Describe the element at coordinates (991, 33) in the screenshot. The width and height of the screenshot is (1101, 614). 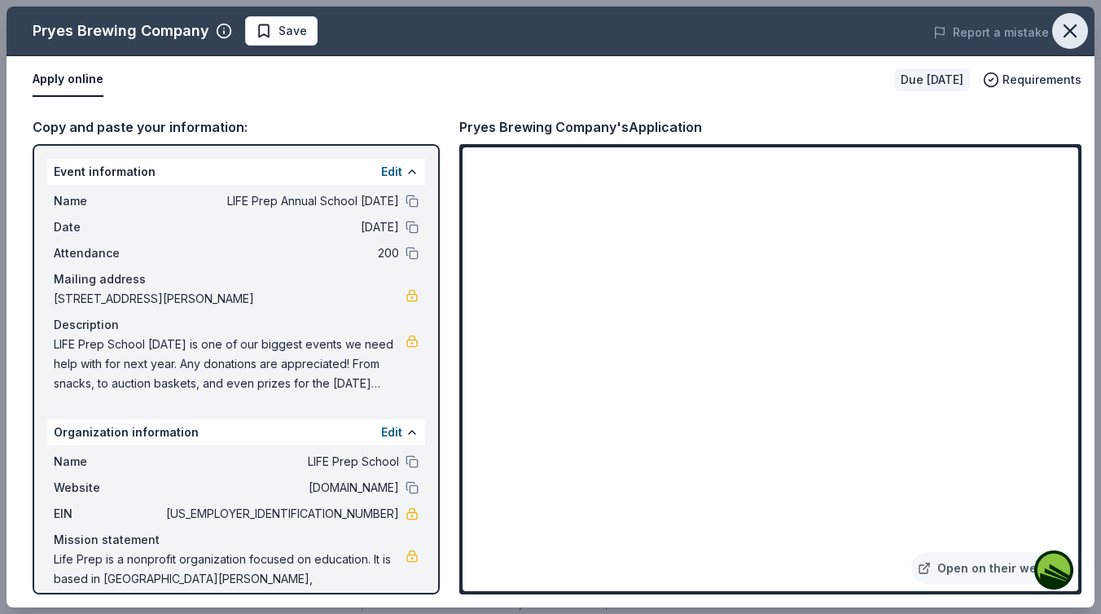
I see `button: Report a mistake` at that location.